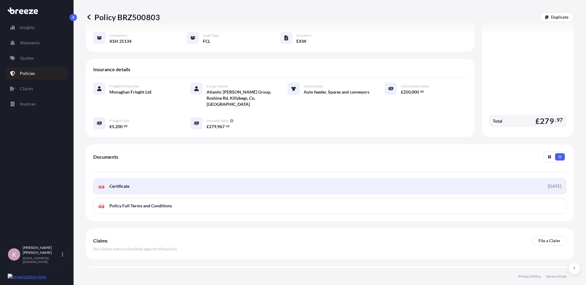 The image size is (586, 285). Describe the element at coordinates (27, 73) in the screenshot. I see `p: Policies` at that location.